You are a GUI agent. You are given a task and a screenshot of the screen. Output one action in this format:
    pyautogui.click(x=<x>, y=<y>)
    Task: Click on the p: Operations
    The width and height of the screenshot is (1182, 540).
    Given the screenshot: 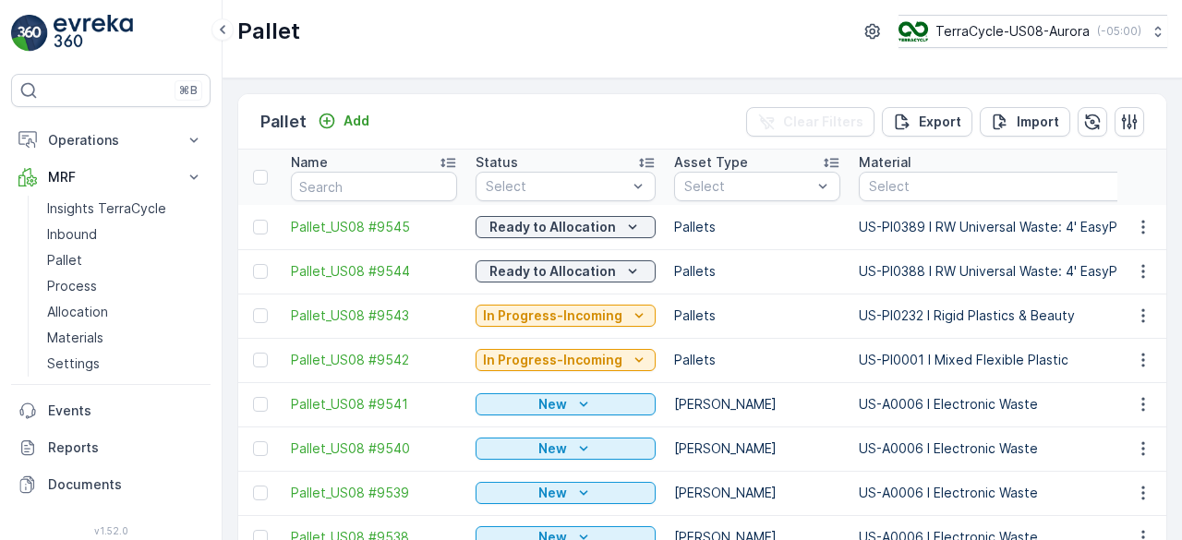 What is the action you would take?
    pyautogui.click(x=111, y=140)
    